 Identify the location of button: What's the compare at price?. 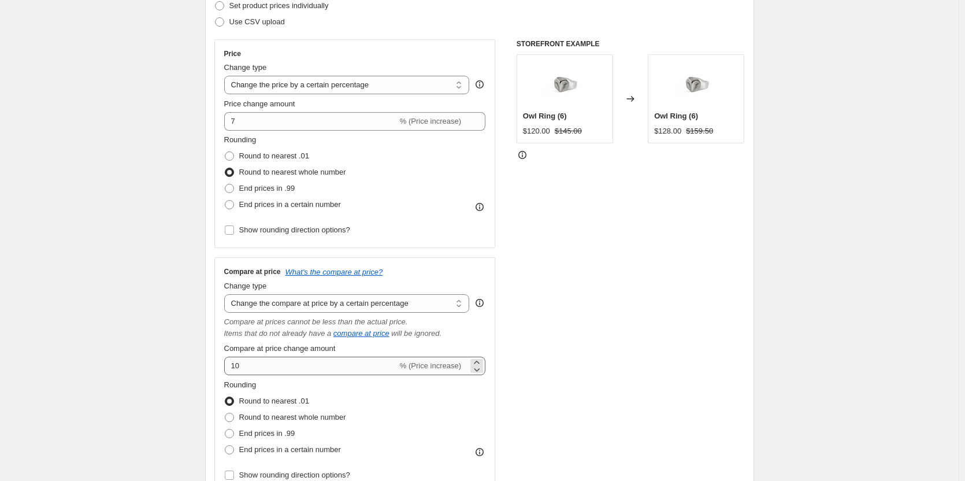
(334, 272).